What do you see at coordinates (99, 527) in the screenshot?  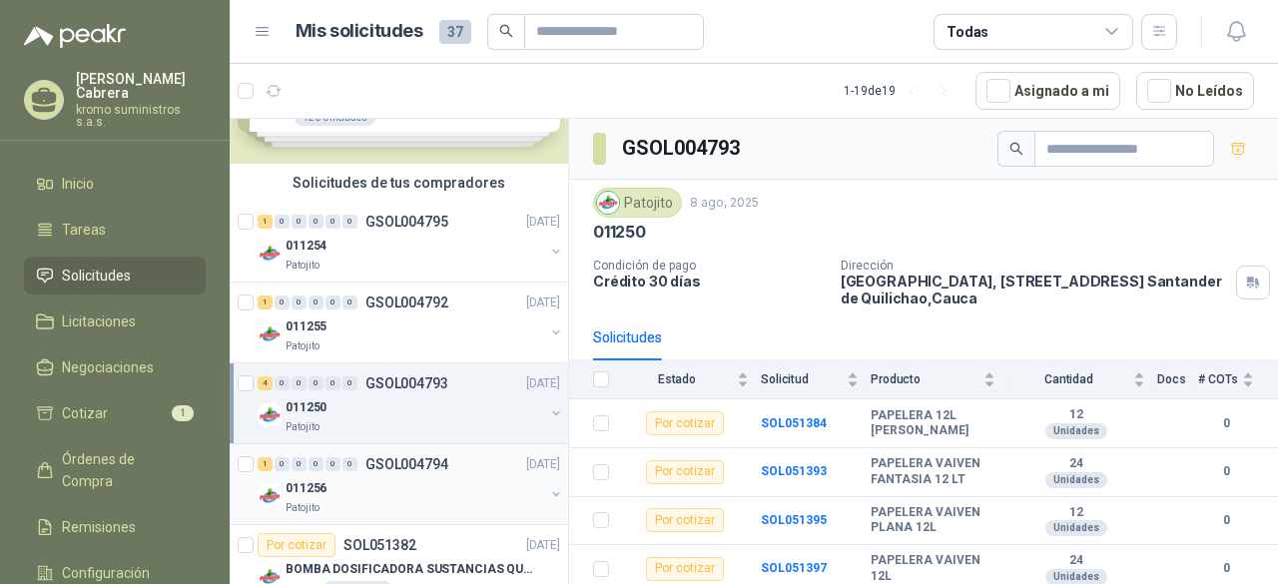 I see `span: Remisiones` at bounding box center [99, 527].